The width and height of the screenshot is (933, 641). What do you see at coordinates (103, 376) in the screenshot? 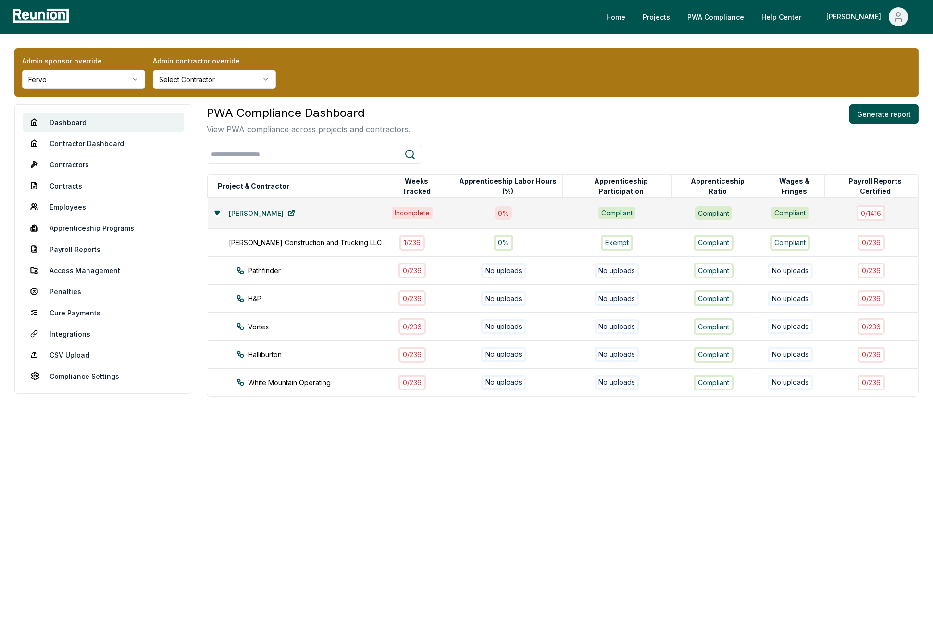
I see `a: Compliance Settings` at bounding box center [103, 376].